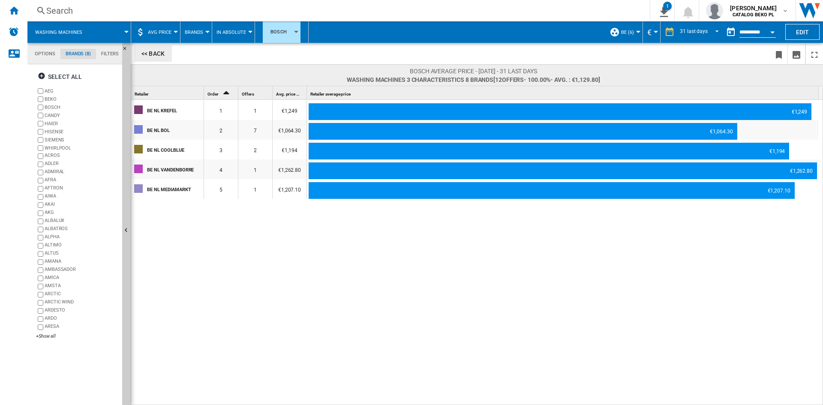 This screenshot has height=405, width=823. Describe the element at coordinates (81, 295) in the screenshot. I see `div: ARCTIC` at that location.